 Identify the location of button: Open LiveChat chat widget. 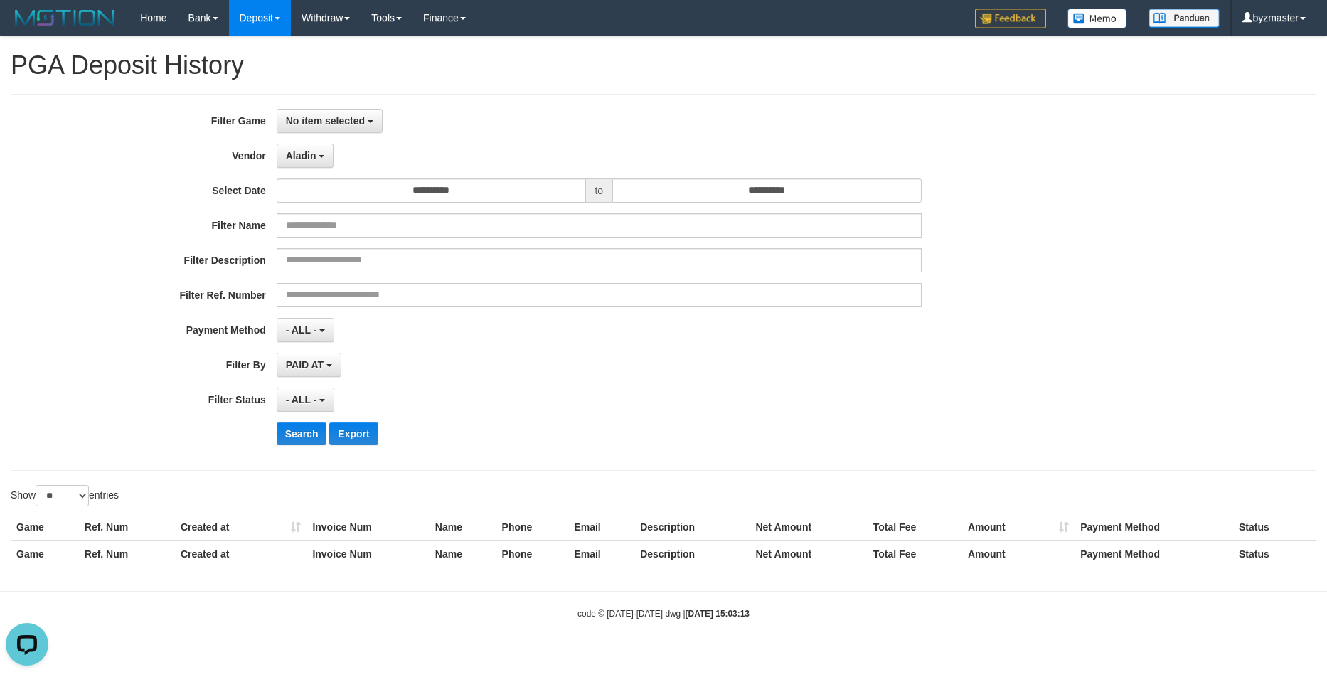
(27, 27).